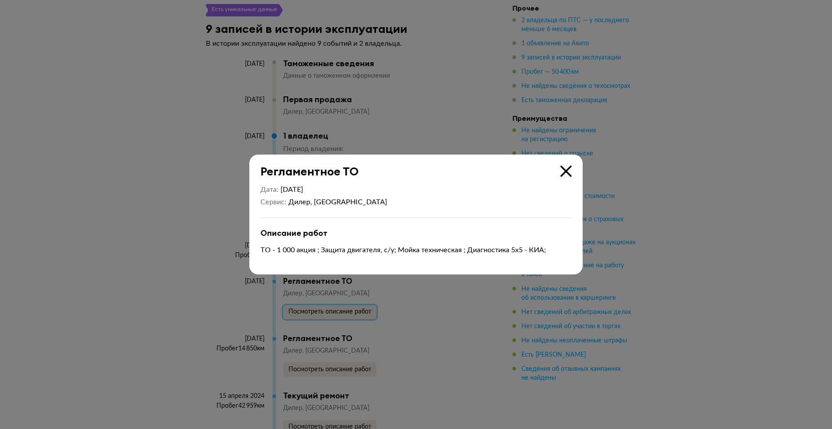 This screenshot has width=832, height=429. I want to click on p: ТО - 1 000 акция ; Защита двигателя, с/у; Мойка техническая ; Диагностика 5х5 - КИА;, so click(416, 250).